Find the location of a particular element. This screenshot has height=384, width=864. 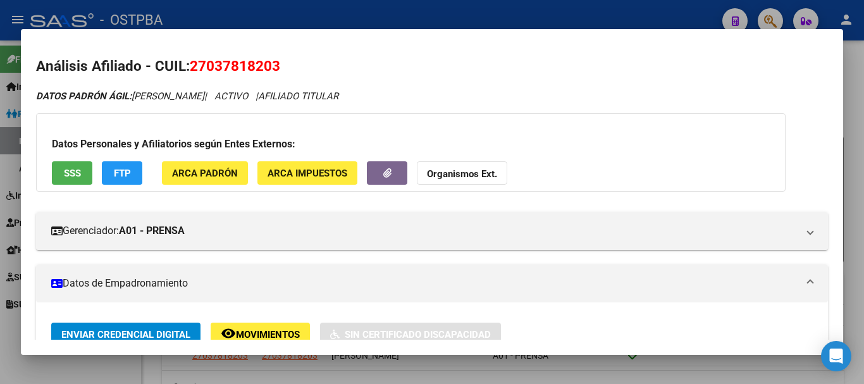

mat-panel-title: Gerenciador: is located at coordinates (424, 231).